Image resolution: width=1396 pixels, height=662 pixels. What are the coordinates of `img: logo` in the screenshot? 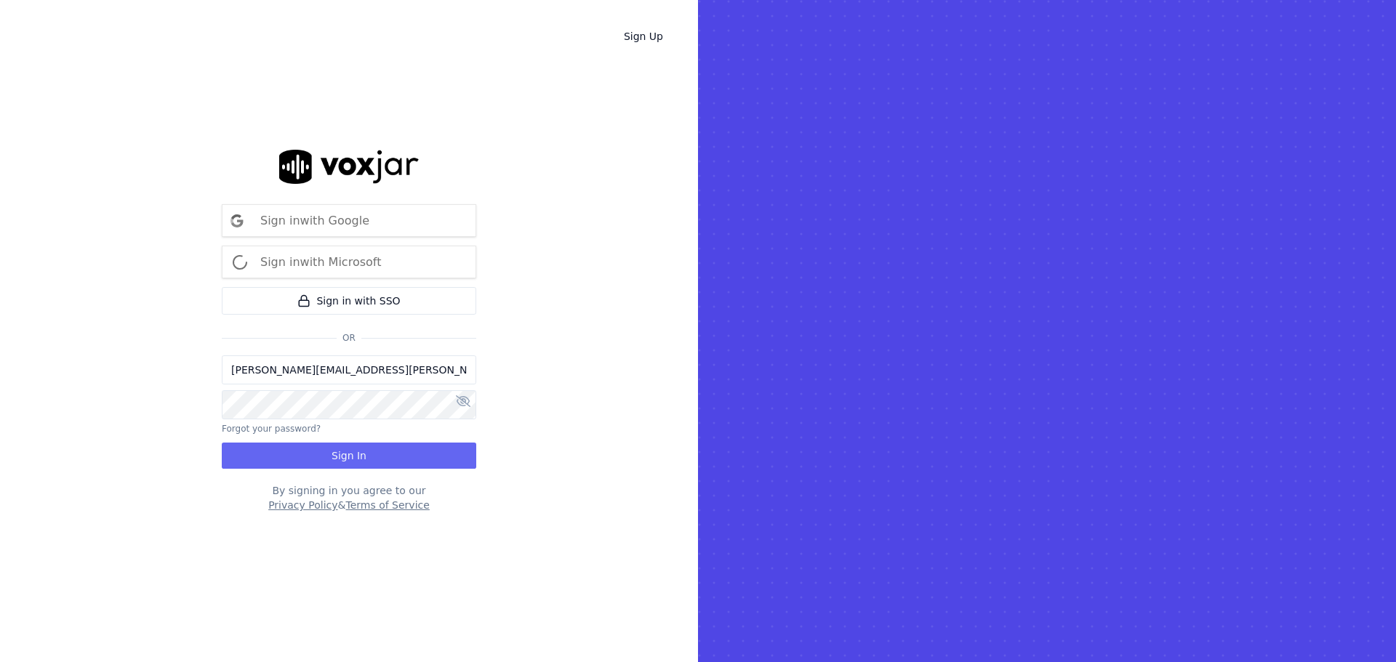 It's located at (349, 166).